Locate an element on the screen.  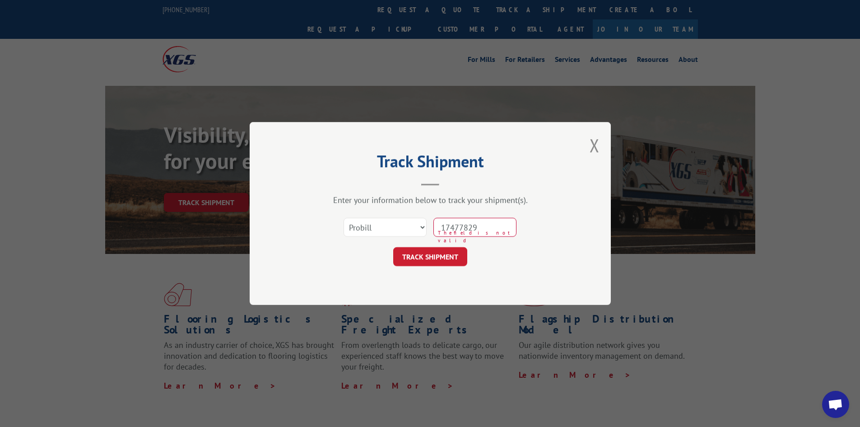
button: Close modal is located at coordinates (594, 145).